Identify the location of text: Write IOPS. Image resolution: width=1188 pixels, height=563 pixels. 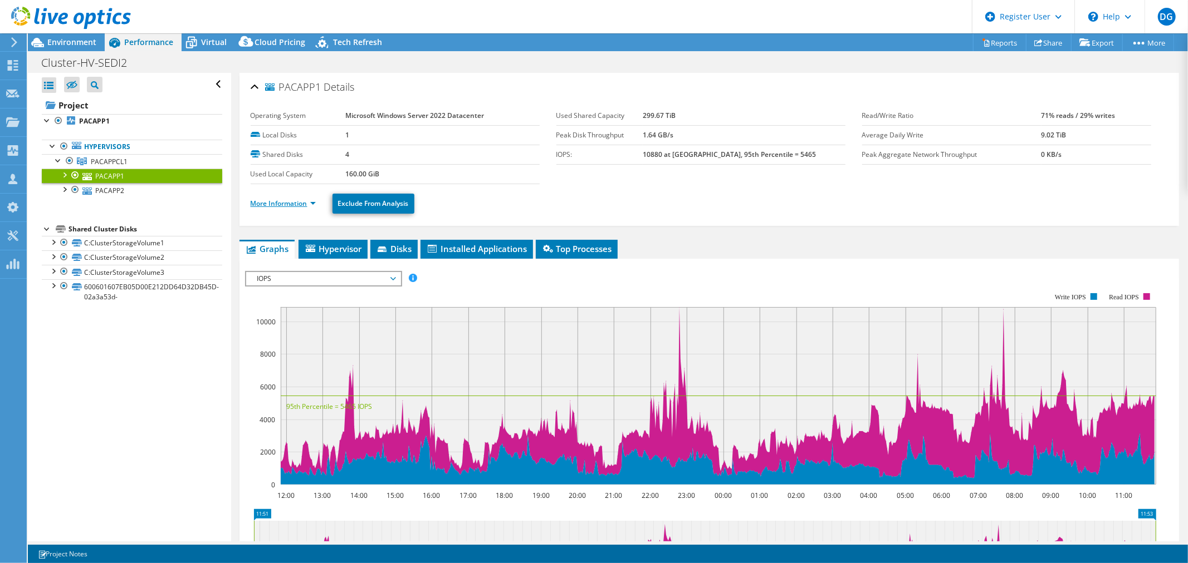
(1070, 297).